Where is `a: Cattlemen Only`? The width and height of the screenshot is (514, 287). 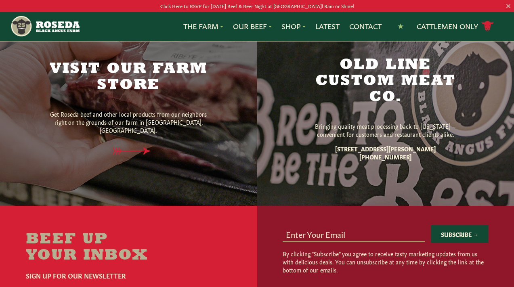
a: Cattlemen Only is located at coordinates (455, 26).